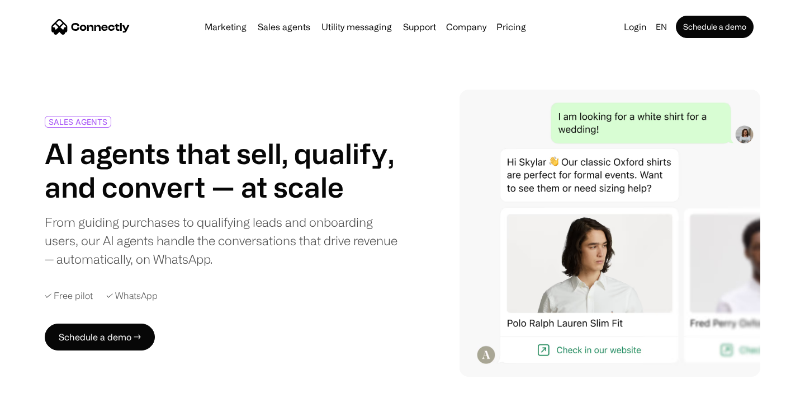 Image resolution: width=805 pixels, height=402 pixels. I want to click on div: SALES AGENTS, so click(78, 121).